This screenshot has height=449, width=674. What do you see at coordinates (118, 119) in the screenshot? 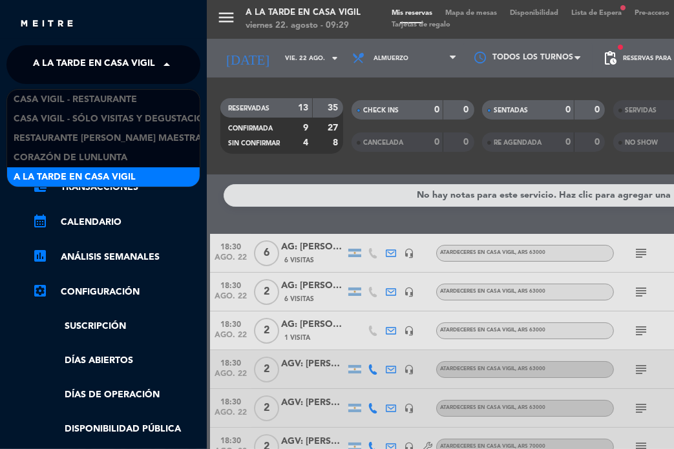
I see `span: Casa Vigil - SÓLO Visitas y Degustaciones` at bounding box center [118, 119].